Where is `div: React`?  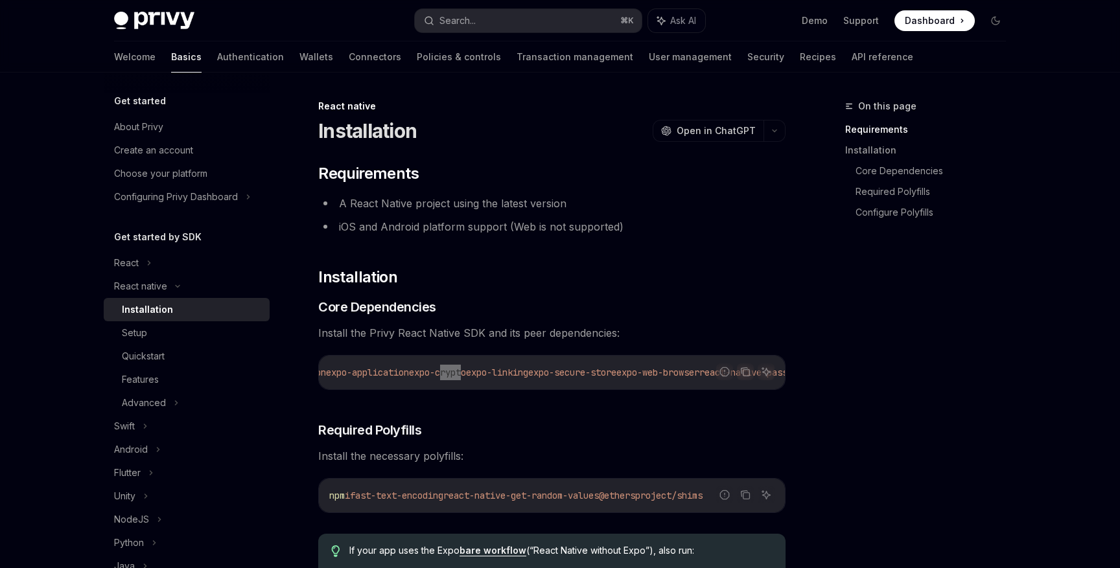 div: React is located at coordinates (126, 263).